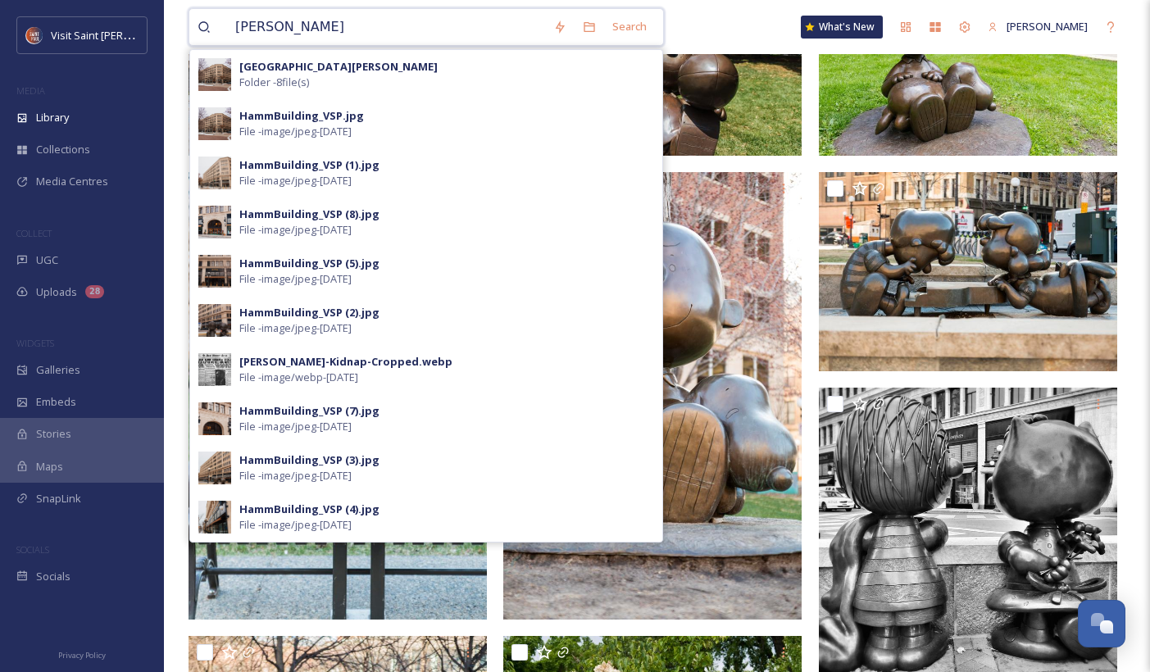 Image resolution: width=1150 pixels, height=672 pixels. I want to click on a: What's New, so click(842, 27).